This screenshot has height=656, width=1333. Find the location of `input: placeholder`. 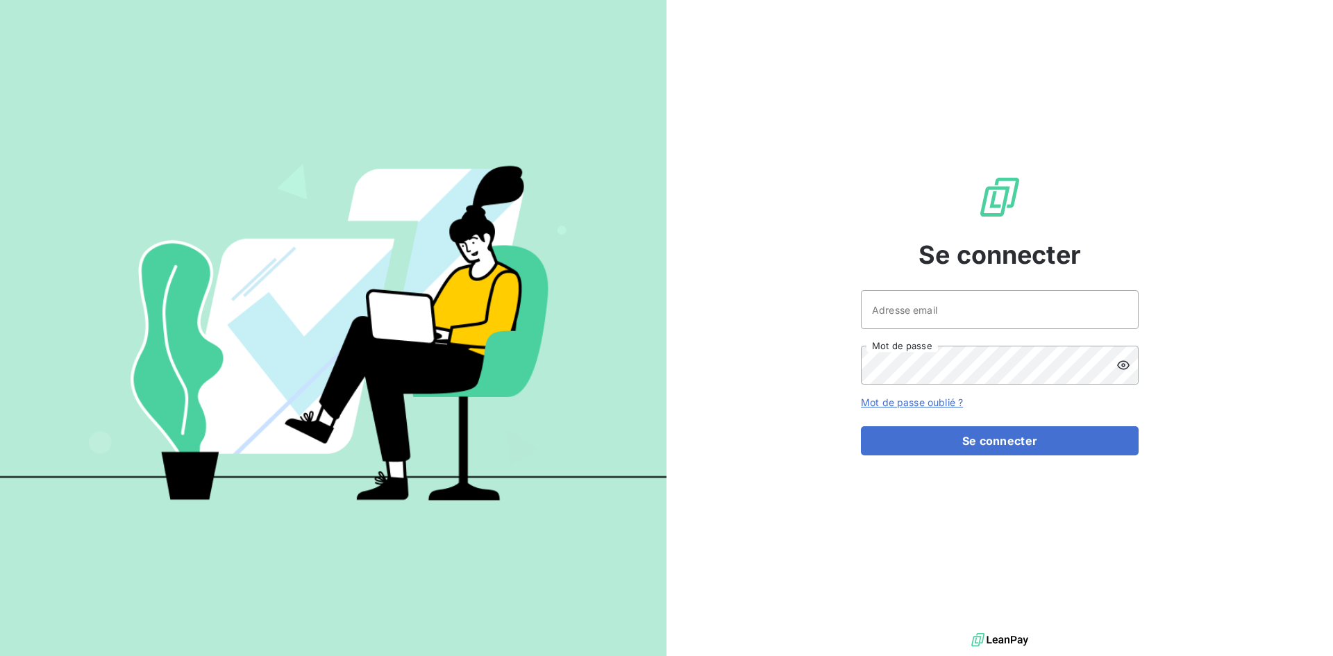

input: placeholder is located at coordinates (1000, 310).